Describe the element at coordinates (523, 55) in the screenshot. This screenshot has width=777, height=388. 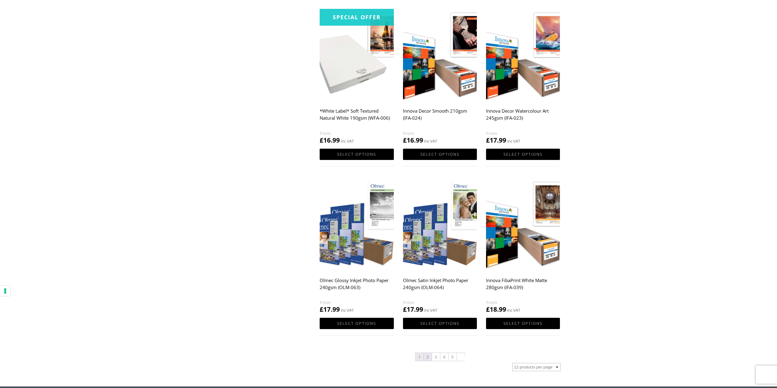
I see `img: Innova Decor Watercolour Art 245gsm (IFA-023)` at that location.